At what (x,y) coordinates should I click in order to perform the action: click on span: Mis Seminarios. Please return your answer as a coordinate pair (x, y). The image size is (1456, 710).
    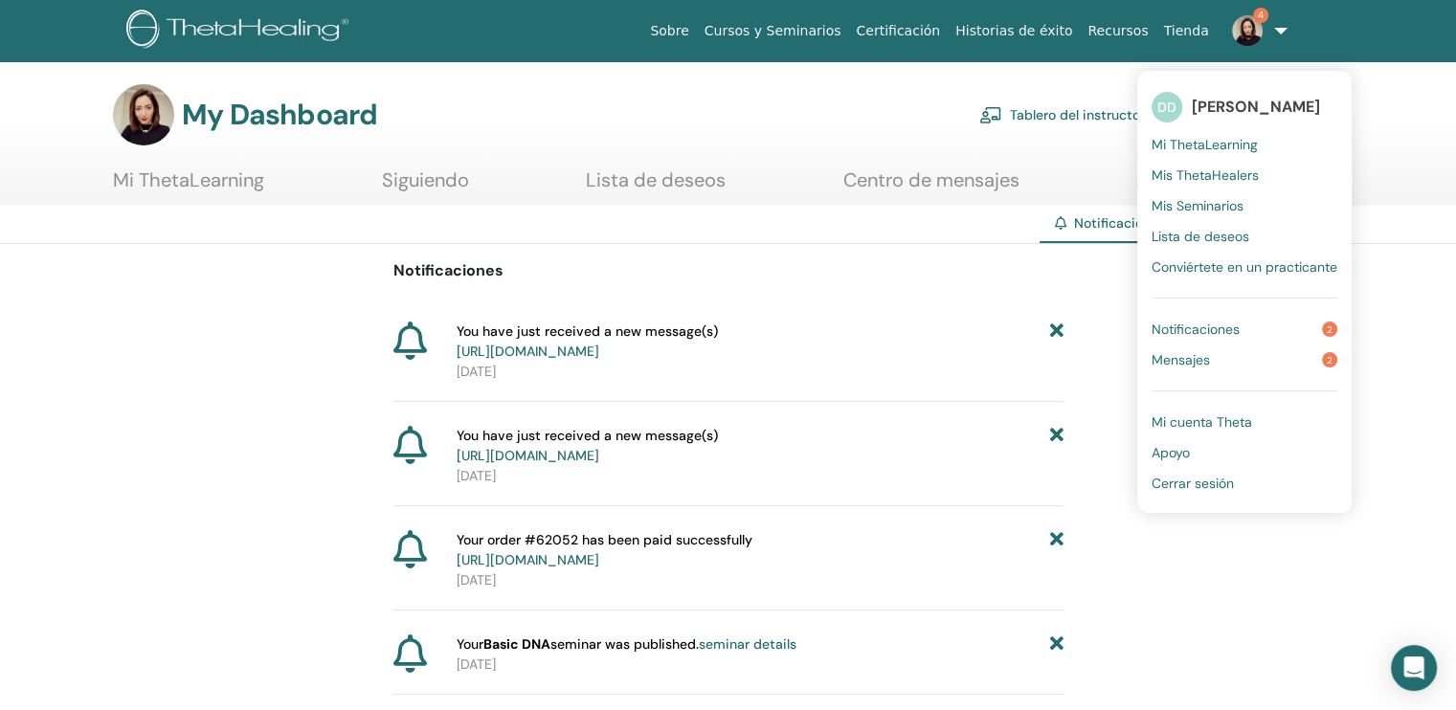
    Looking at the image, I should click on (1198, 206).